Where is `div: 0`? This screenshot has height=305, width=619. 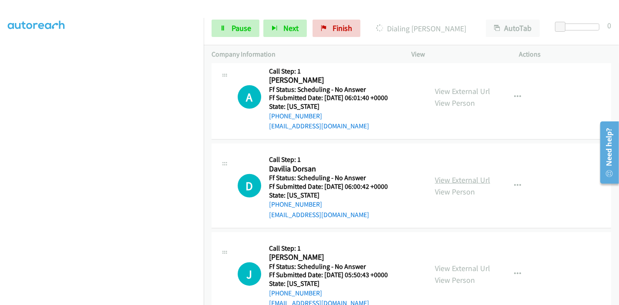 div: 0 is located at coordinates (609, 25).